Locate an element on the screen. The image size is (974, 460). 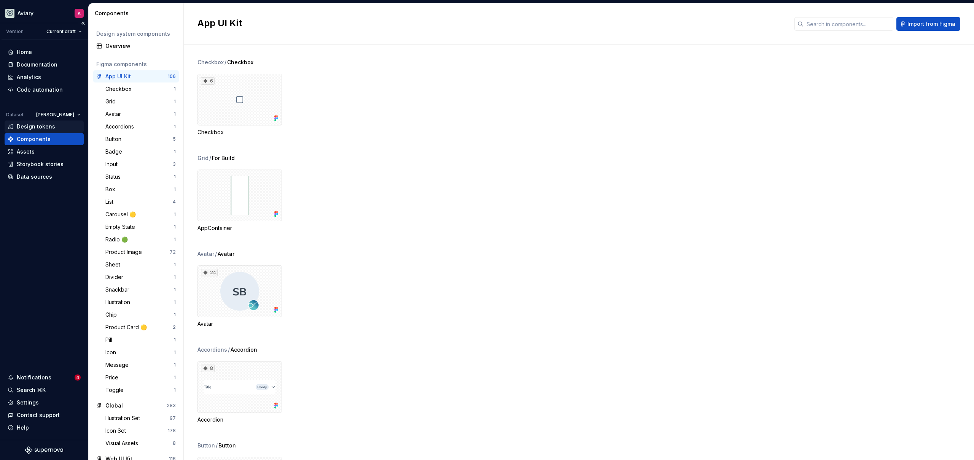
div: 2 is located at coordinates (174, 328).